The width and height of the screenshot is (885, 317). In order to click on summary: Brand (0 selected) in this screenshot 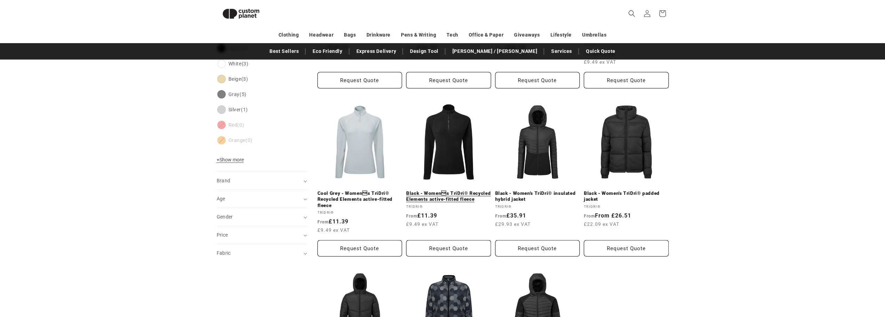, I will do `click(262, 180)`.